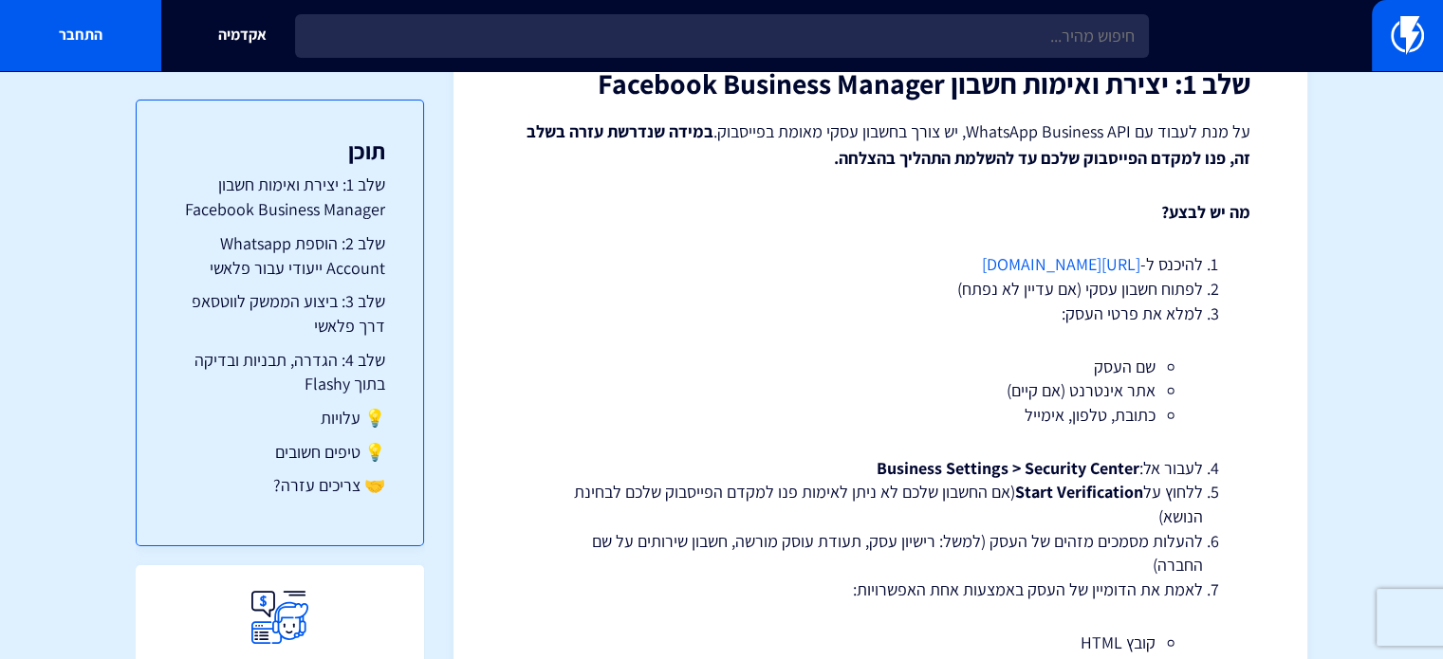 The width and height of the screenshot is (1443, 659). What do you see at coordinates (880, 469) in the screenshot?
I see `li: לעבור אל:` at bounding box center [880, 469].